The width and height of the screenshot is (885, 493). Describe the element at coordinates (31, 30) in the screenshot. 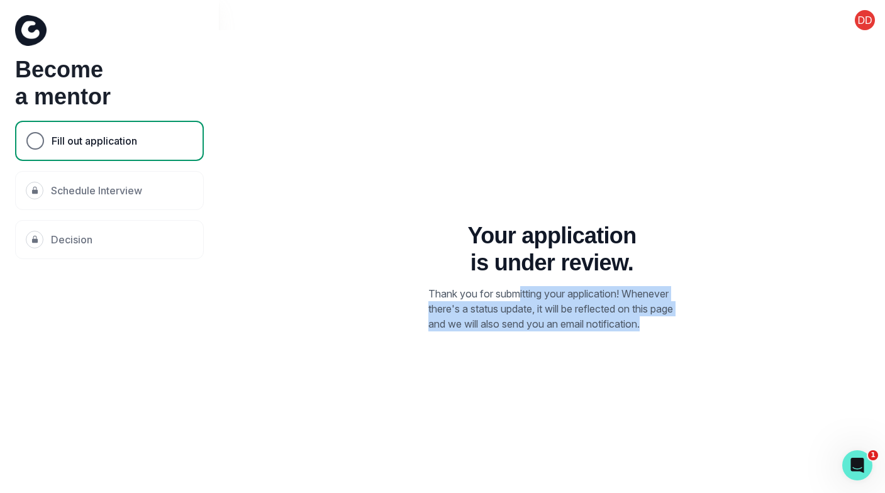

I see `img: Curious Cardinals Logo` at that location.